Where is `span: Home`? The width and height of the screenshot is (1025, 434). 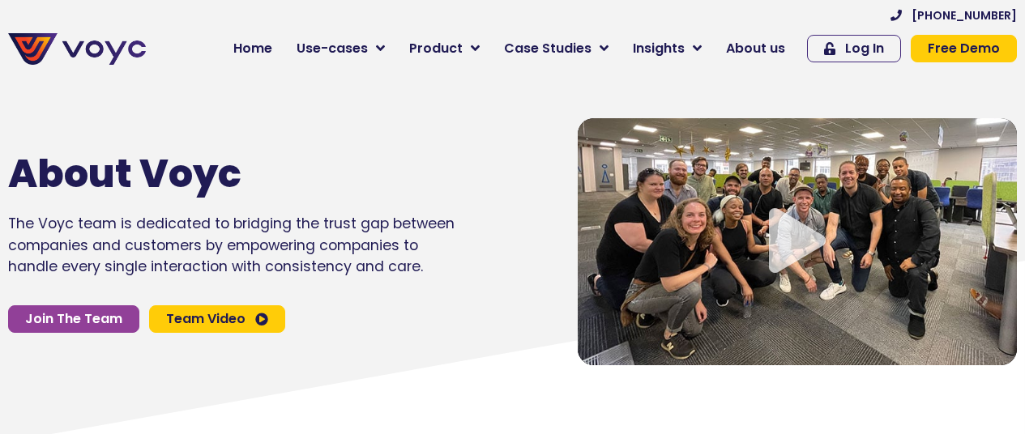 span: Home is located at coordinates (253, 49).